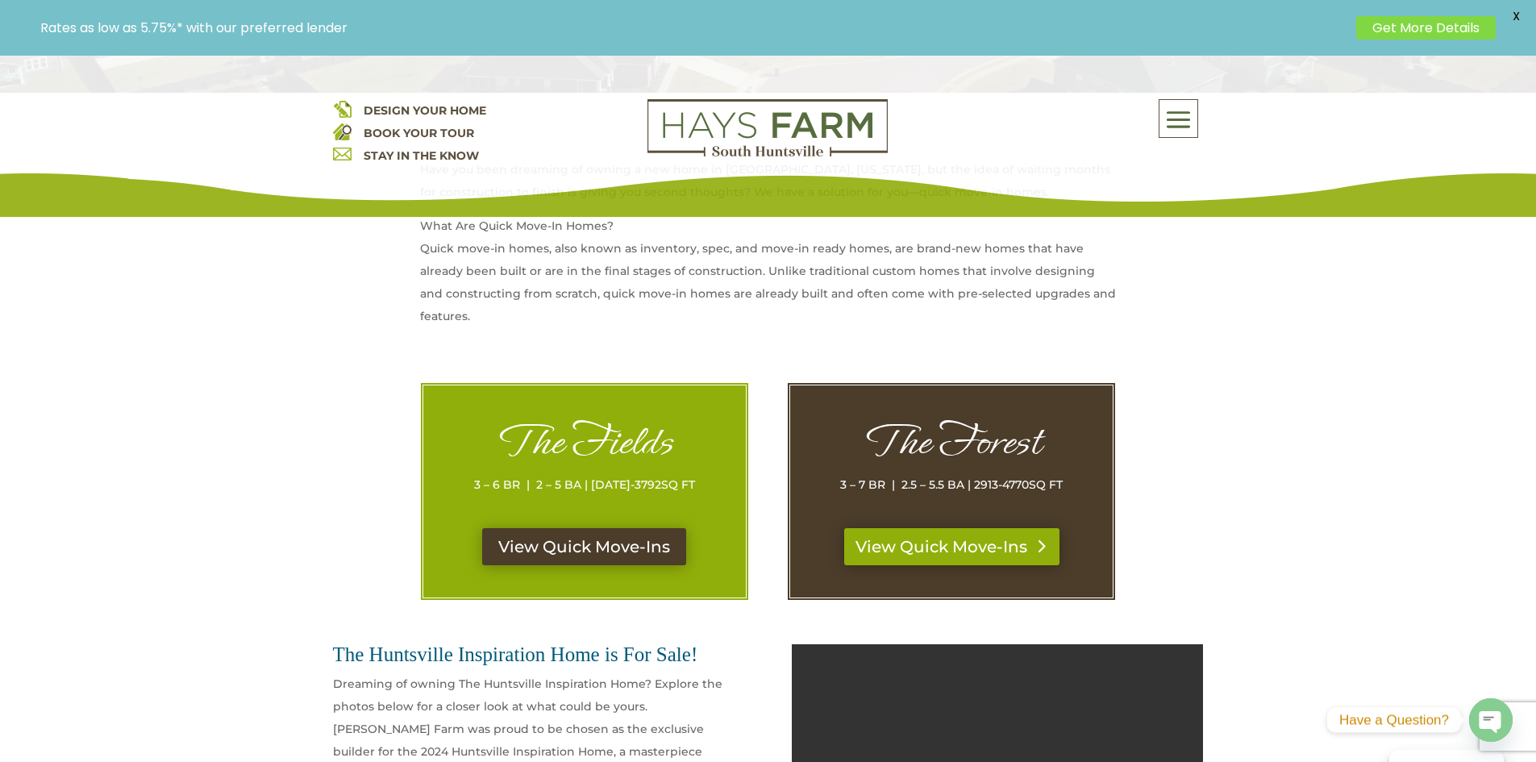 Image resolution: width=1536 pixels, height=762 pixels. I want to click on span: X, so click(1516, 16).